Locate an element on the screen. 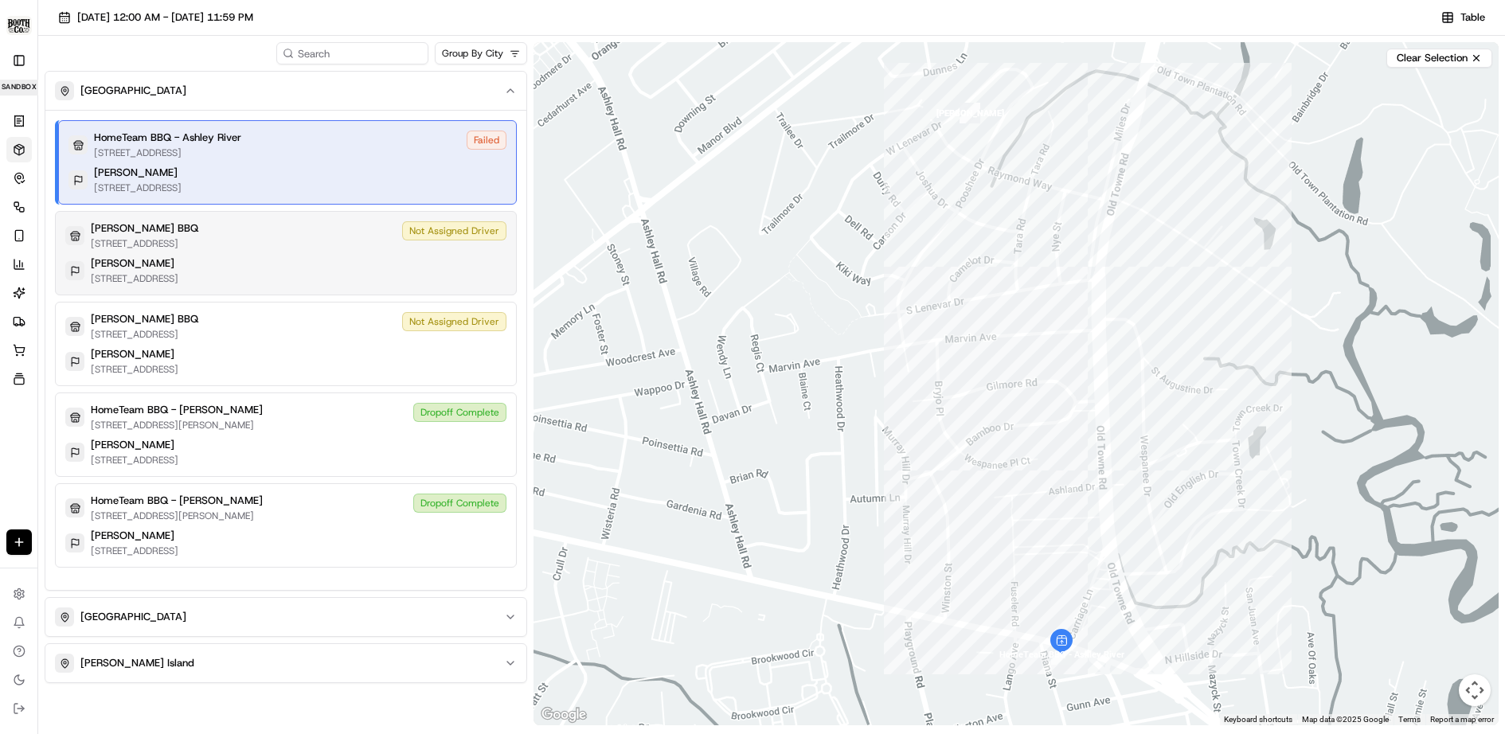 Image resolution: width=1505 pixels, height=734 pixels. img: 1736555255976-a54dd68f-1ca7-489b-9aae-adbdc363a1c4 is located at coordinates (30, 166).